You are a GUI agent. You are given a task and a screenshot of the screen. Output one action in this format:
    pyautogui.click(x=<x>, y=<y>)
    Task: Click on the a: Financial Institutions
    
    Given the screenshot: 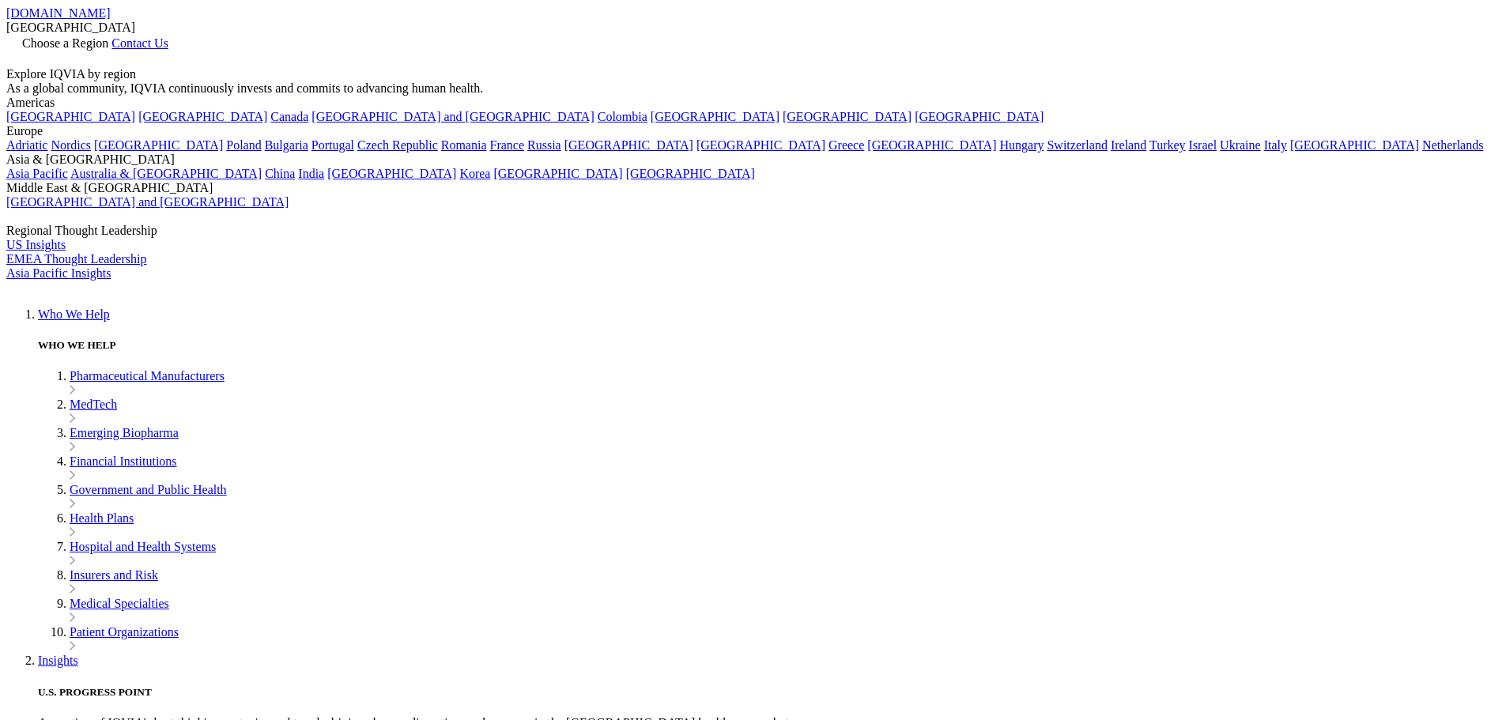 What is the action you would take?
    pyautogui.click(x=123, y=461)
    